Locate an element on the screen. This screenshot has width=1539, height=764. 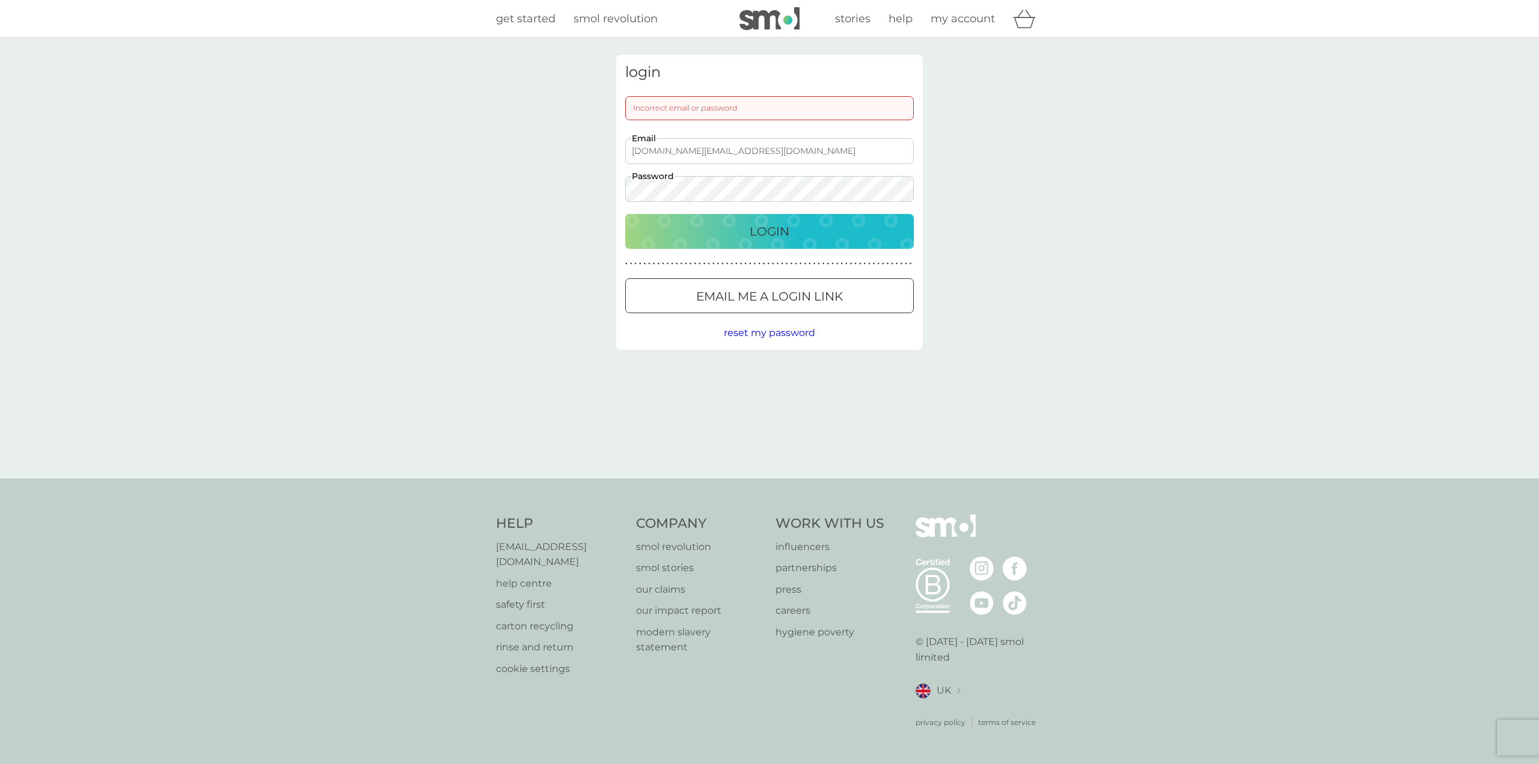
a: press is located at coordinates (829, 590).